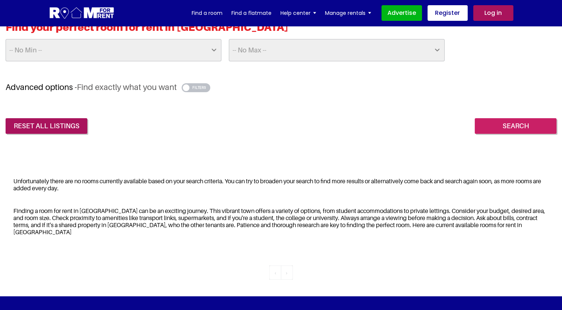 This screenshot has width=562, height=310. Describe the element at coordinates (207, 13) in the screenshot. I see `a: Find a room` at that location.